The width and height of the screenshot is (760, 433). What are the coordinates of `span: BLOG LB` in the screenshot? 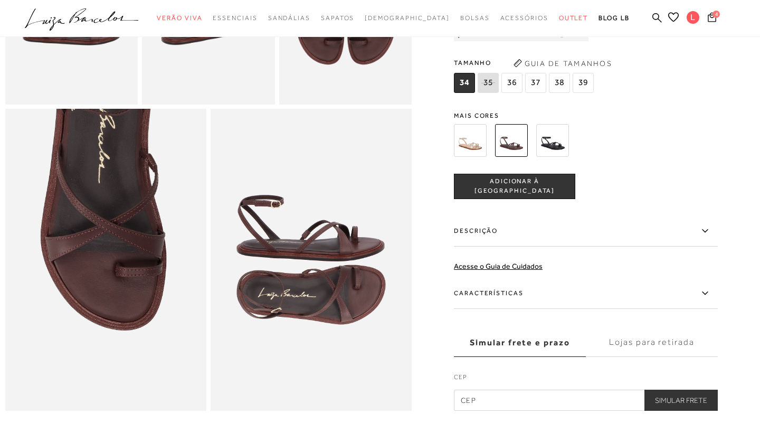 It's located at (614, 18).